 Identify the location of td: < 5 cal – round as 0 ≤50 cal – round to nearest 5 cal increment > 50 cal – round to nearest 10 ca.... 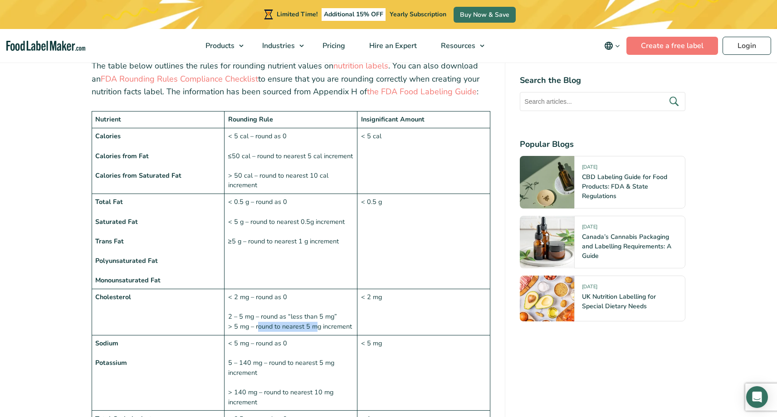
(291, 161).